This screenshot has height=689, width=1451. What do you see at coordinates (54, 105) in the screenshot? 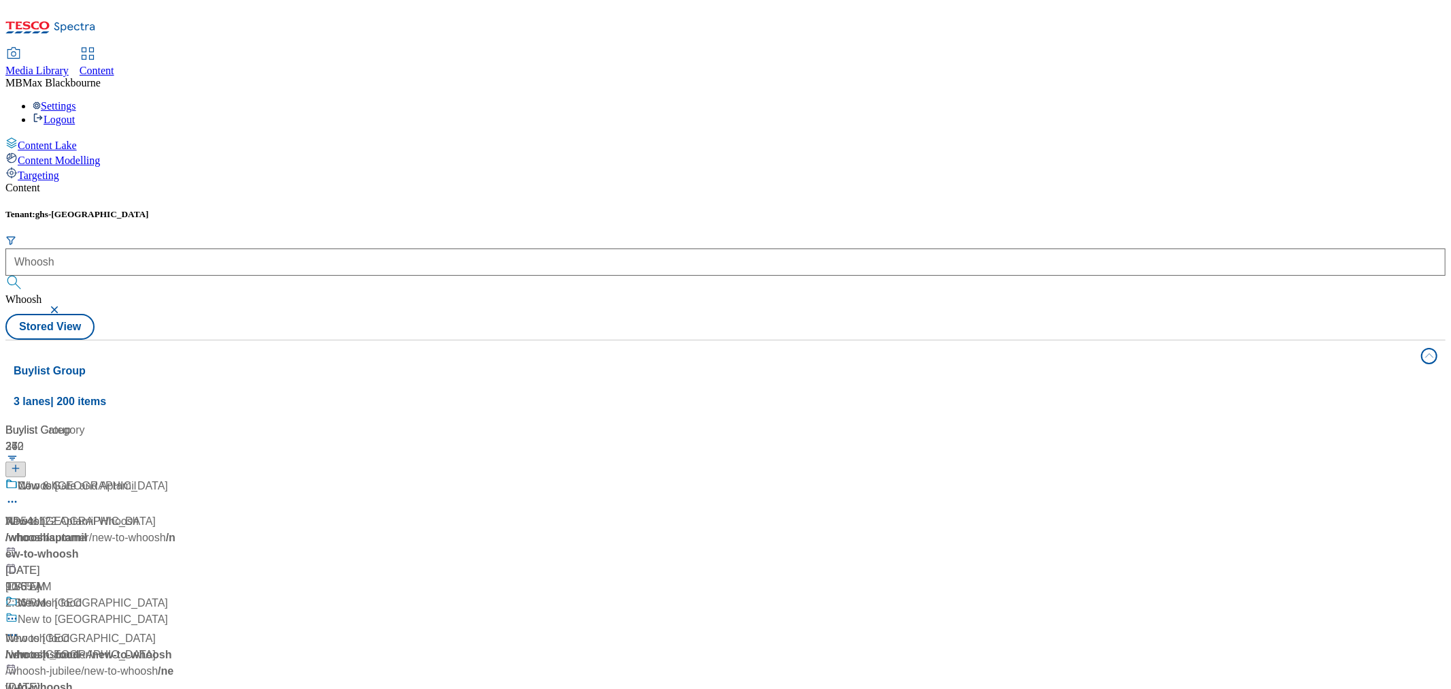
I see `a: Settings` at bounding box center [54, 105].